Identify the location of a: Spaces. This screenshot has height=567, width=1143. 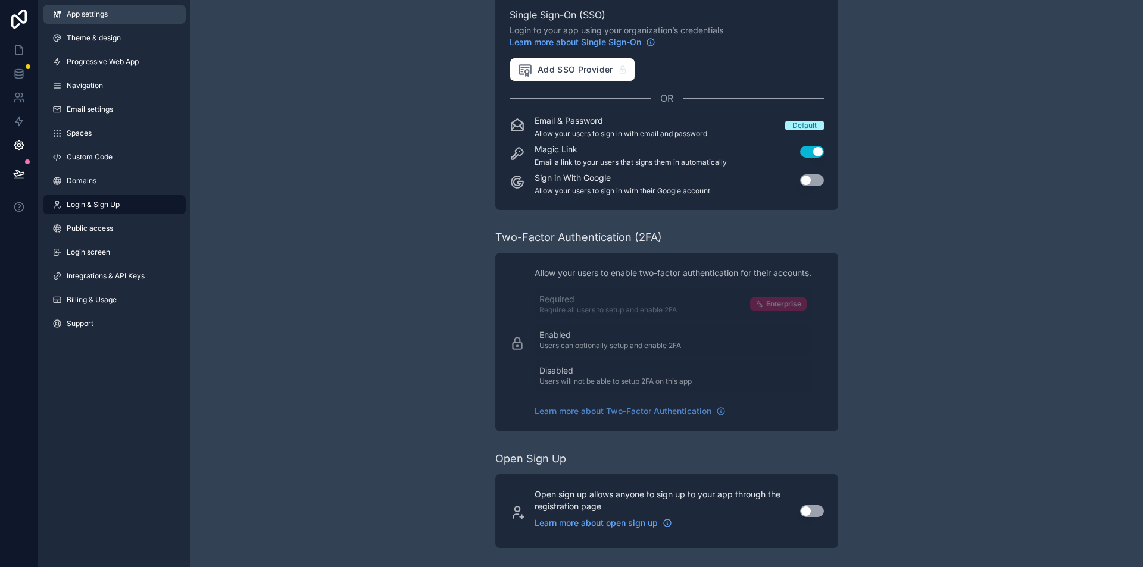
(114, 133).